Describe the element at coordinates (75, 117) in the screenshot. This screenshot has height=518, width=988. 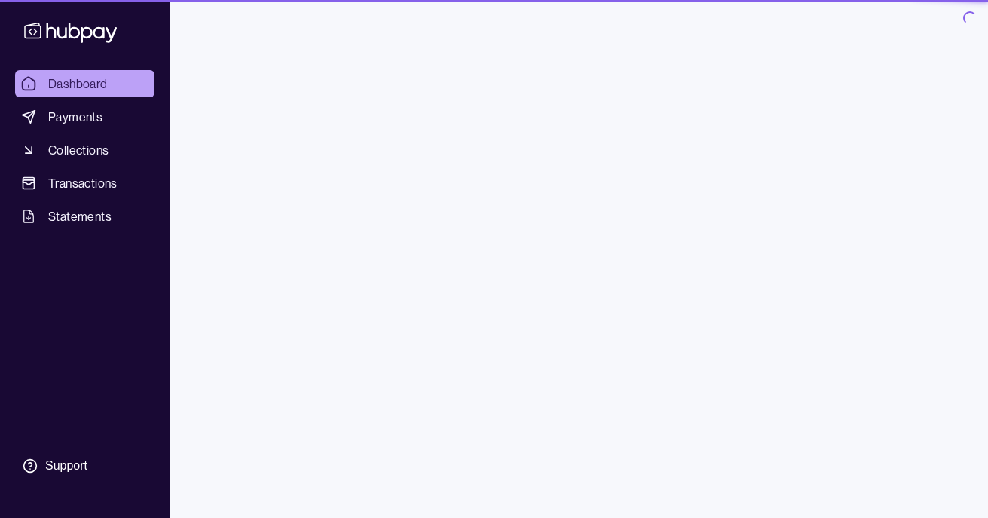
I see `span: Payments` at that location.